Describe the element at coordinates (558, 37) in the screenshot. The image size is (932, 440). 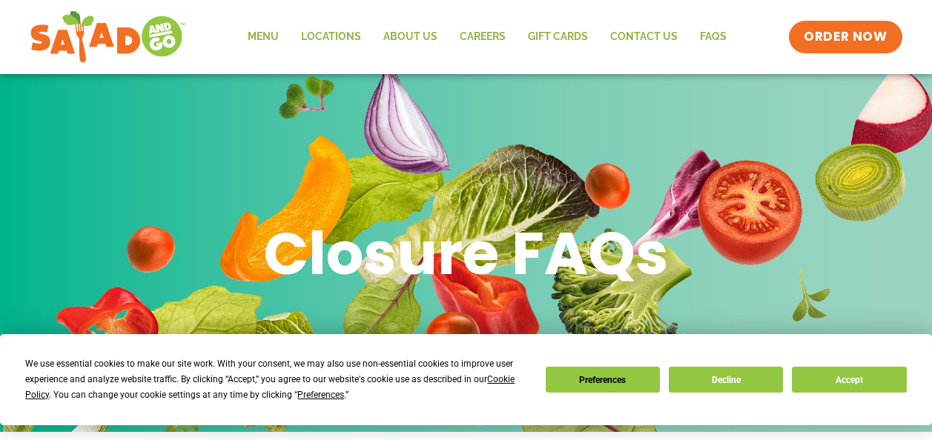
I see `a: GIFT CARDS` at that location.